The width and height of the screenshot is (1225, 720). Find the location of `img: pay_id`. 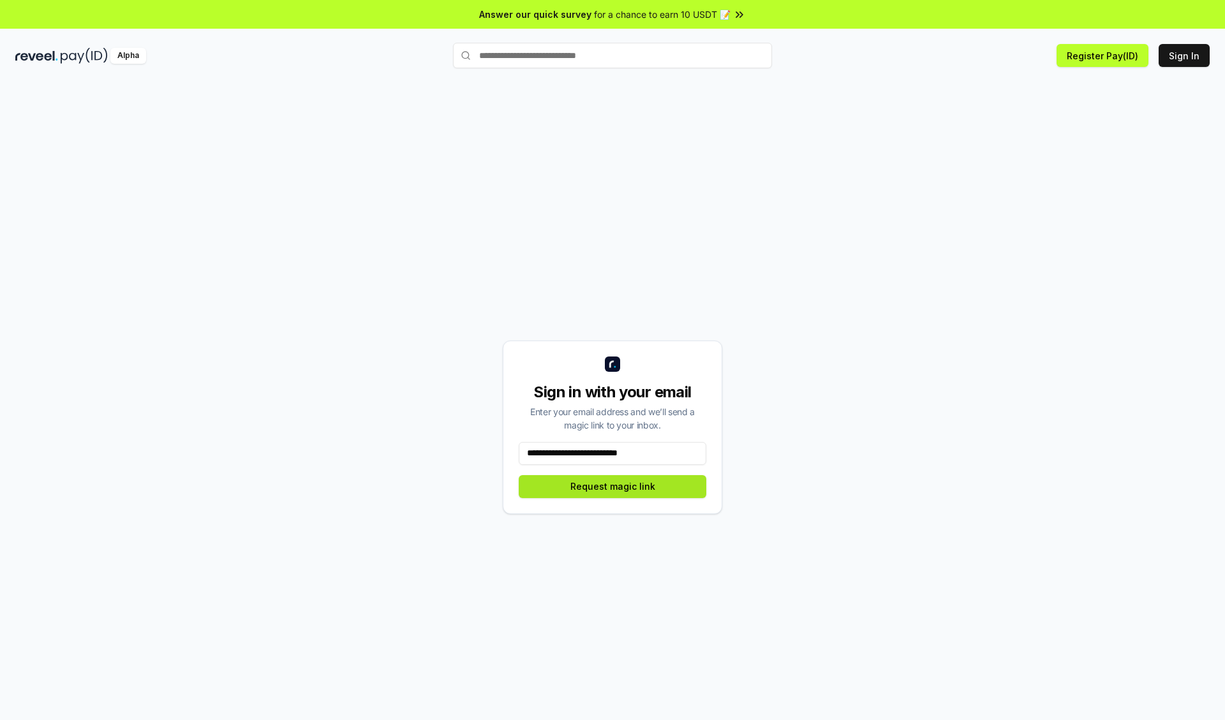

img: pay_id is located at coordinates (84, 56).